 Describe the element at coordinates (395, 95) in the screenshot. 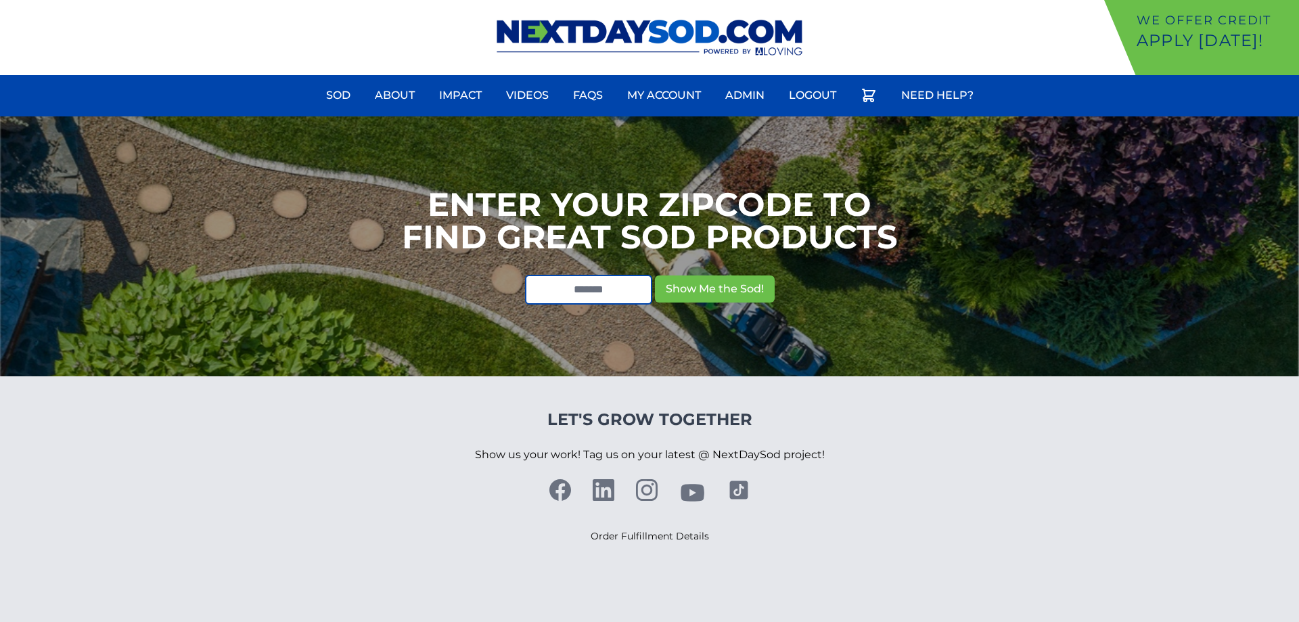

I see `a: About` at that location.